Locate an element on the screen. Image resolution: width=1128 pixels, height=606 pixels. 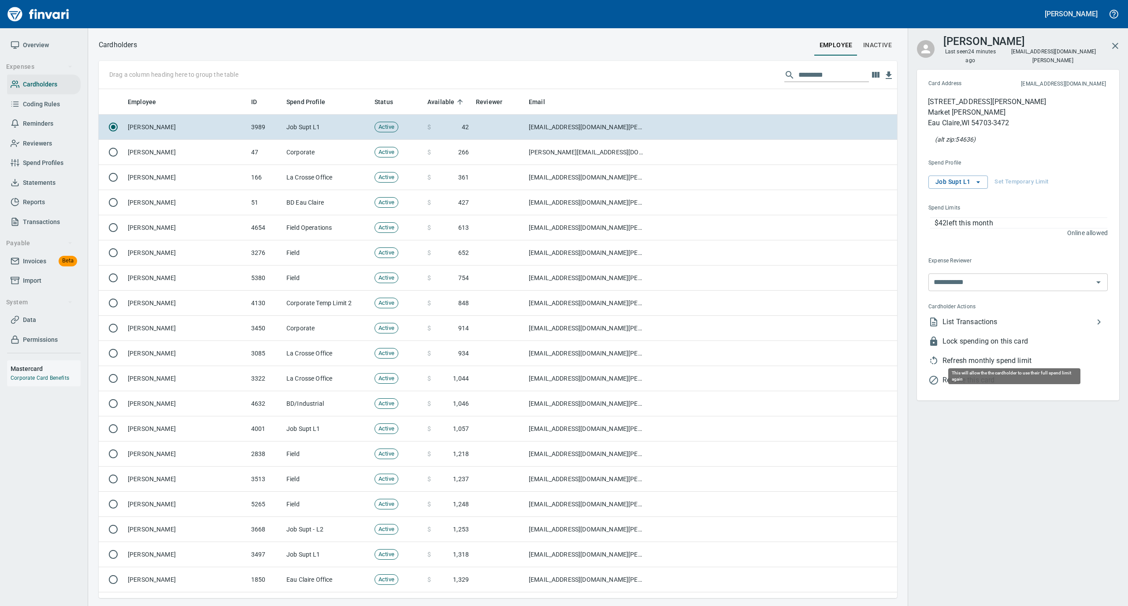
span: Beta is located at coordinates (68, 261).